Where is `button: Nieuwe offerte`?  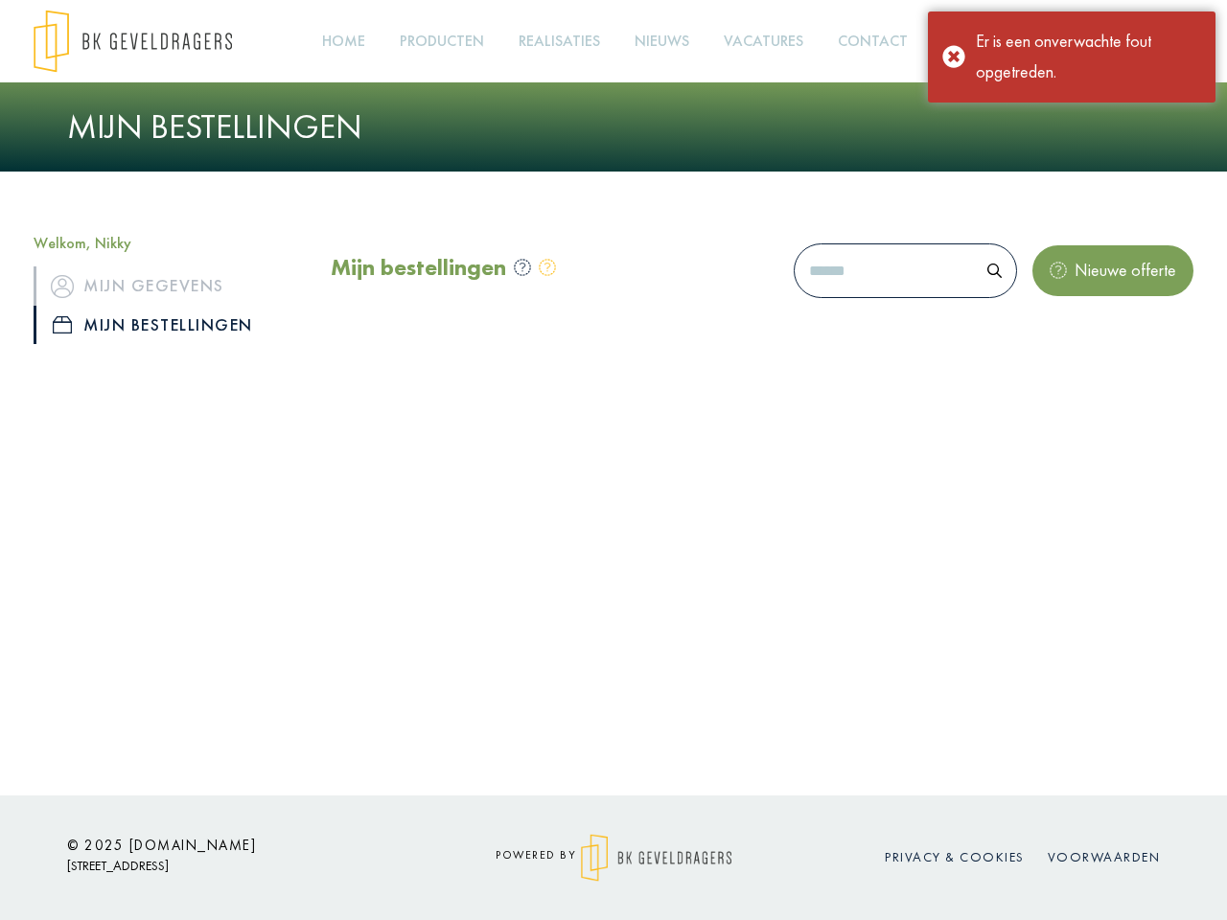 button: Nieuwe offerte is located at coordinates (1113, 270).